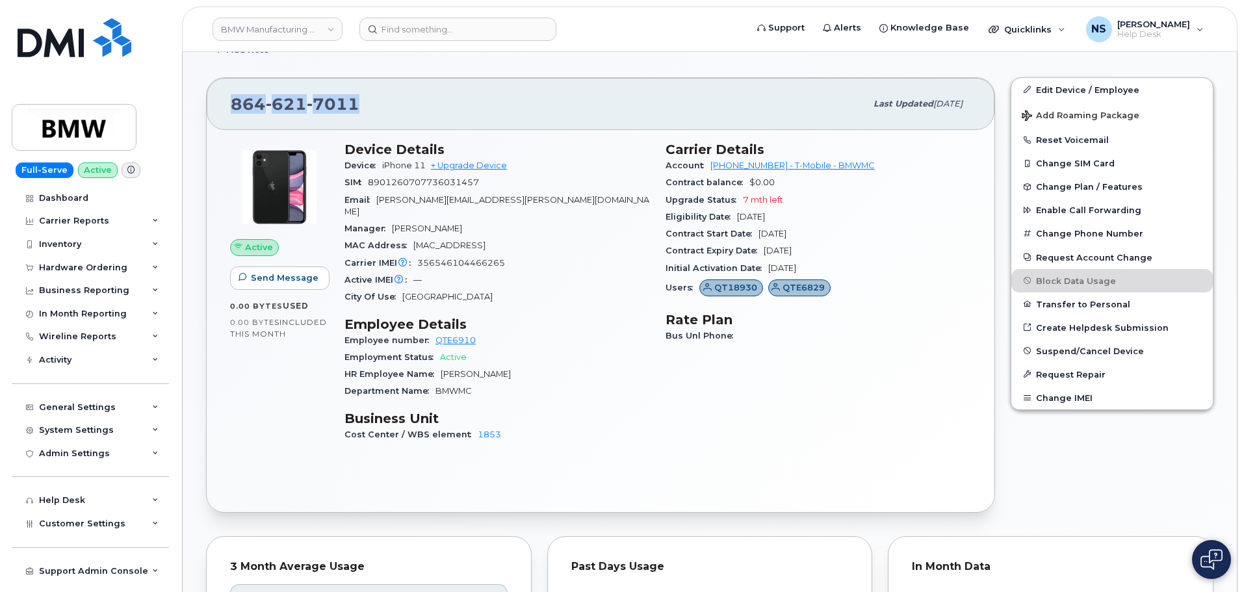  I want to click on span: SIM, so click(356, 182).